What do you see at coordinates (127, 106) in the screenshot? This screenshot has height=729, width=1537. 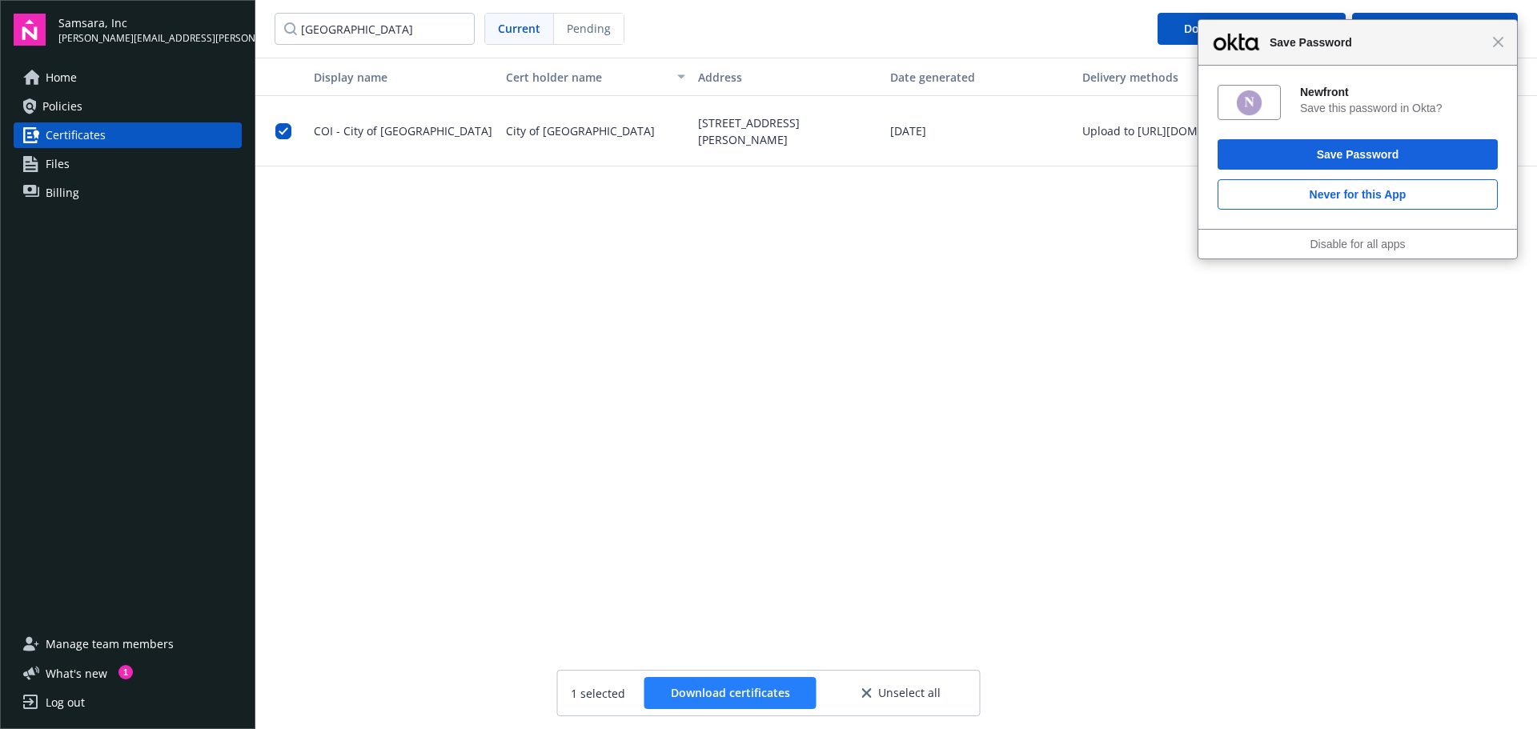 I see `a: Policies` at bounding box center [127, 106].